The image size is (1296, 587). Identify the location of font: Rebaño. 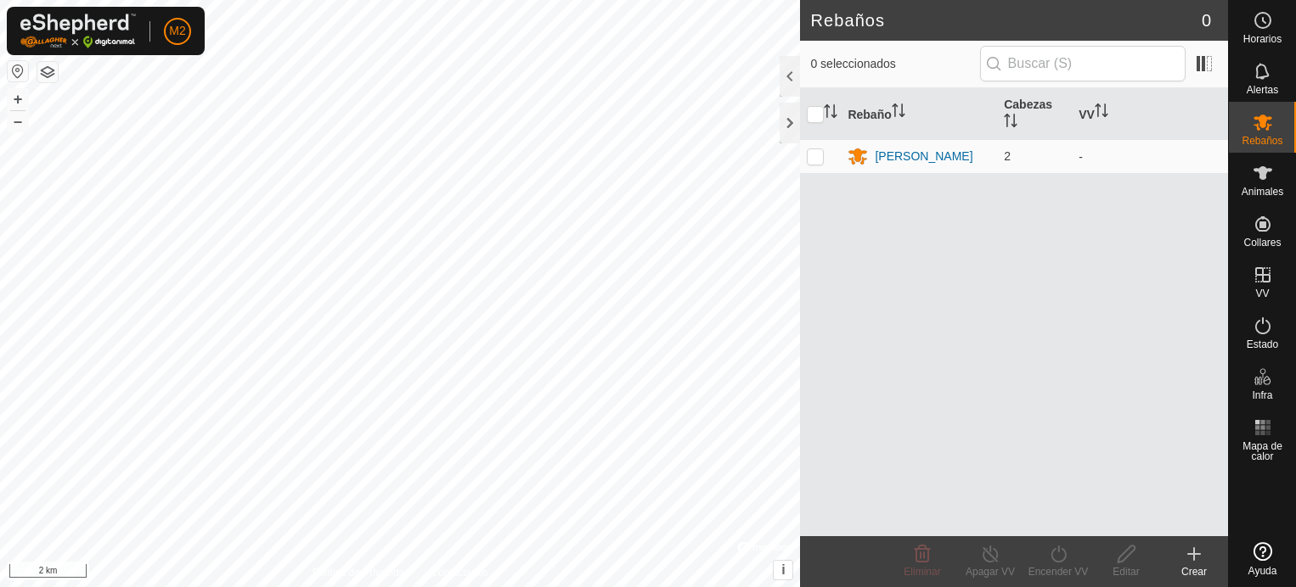
(869, 114).